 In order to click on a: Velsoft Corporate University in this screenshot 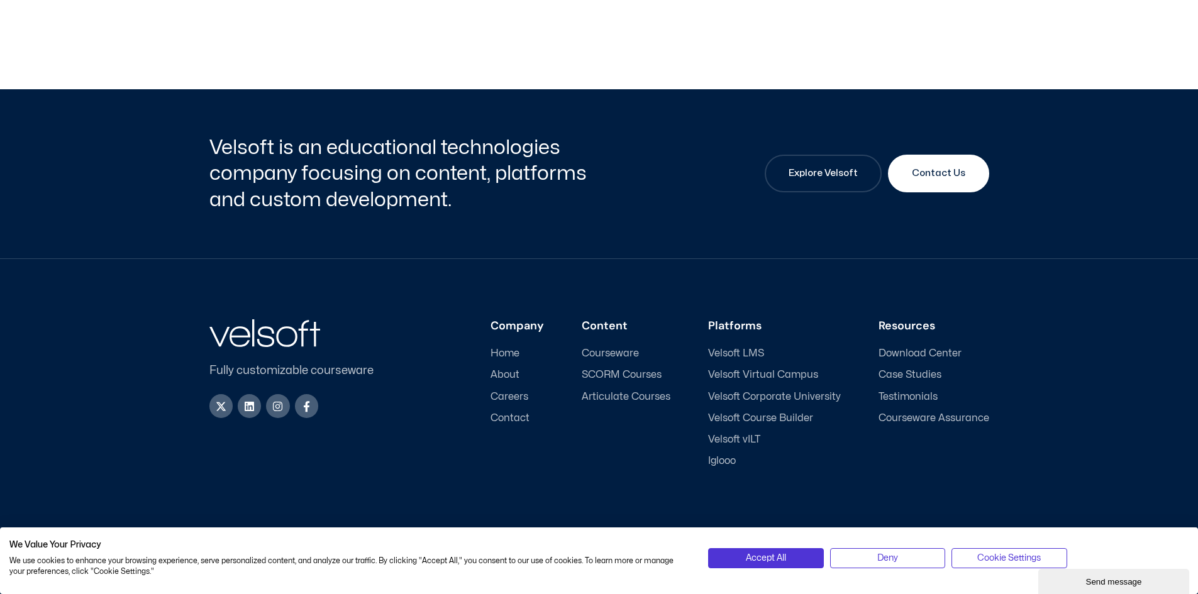, I will do `click(774, 397)`.